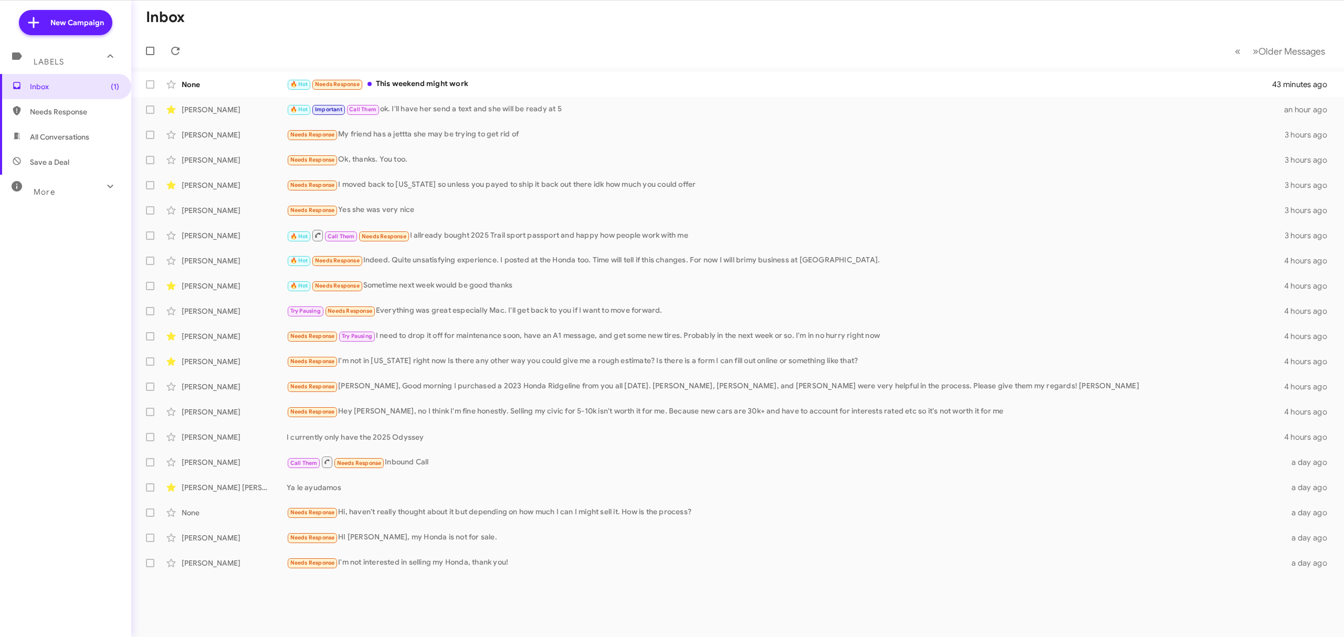 The height and width of the screenshot is (637, 1344). What do you see at coordinates (1237, 51) in the screenshot?
I see `button: Previous` at bounding box center [1237, 51].